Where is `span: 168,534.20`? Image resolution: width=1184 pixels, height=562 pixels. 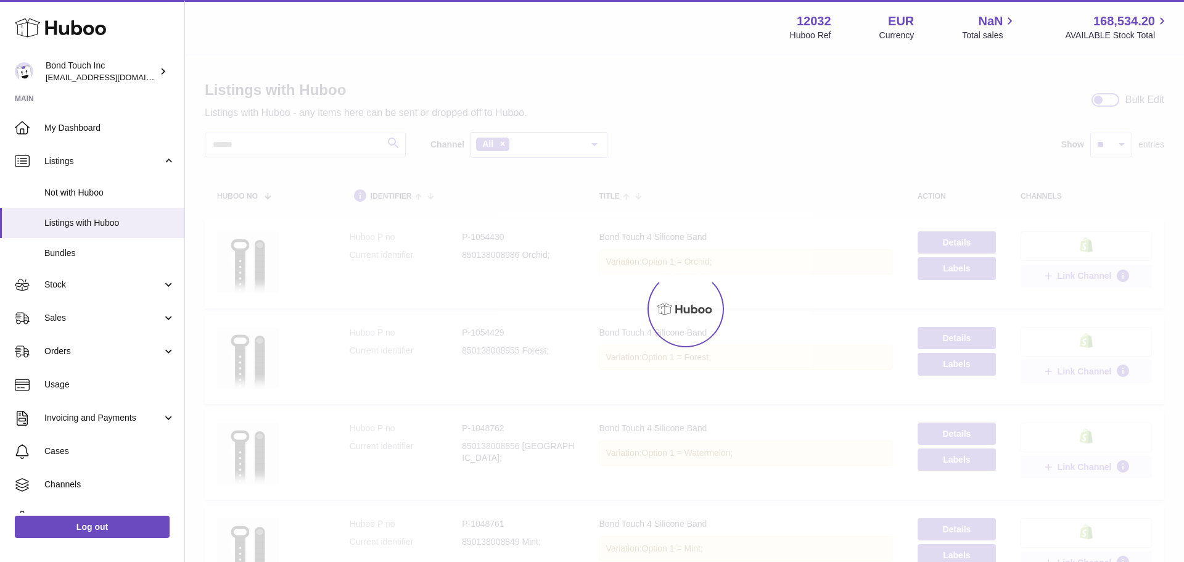
span: 168,534.20 is located at coordinates (1125, 21).